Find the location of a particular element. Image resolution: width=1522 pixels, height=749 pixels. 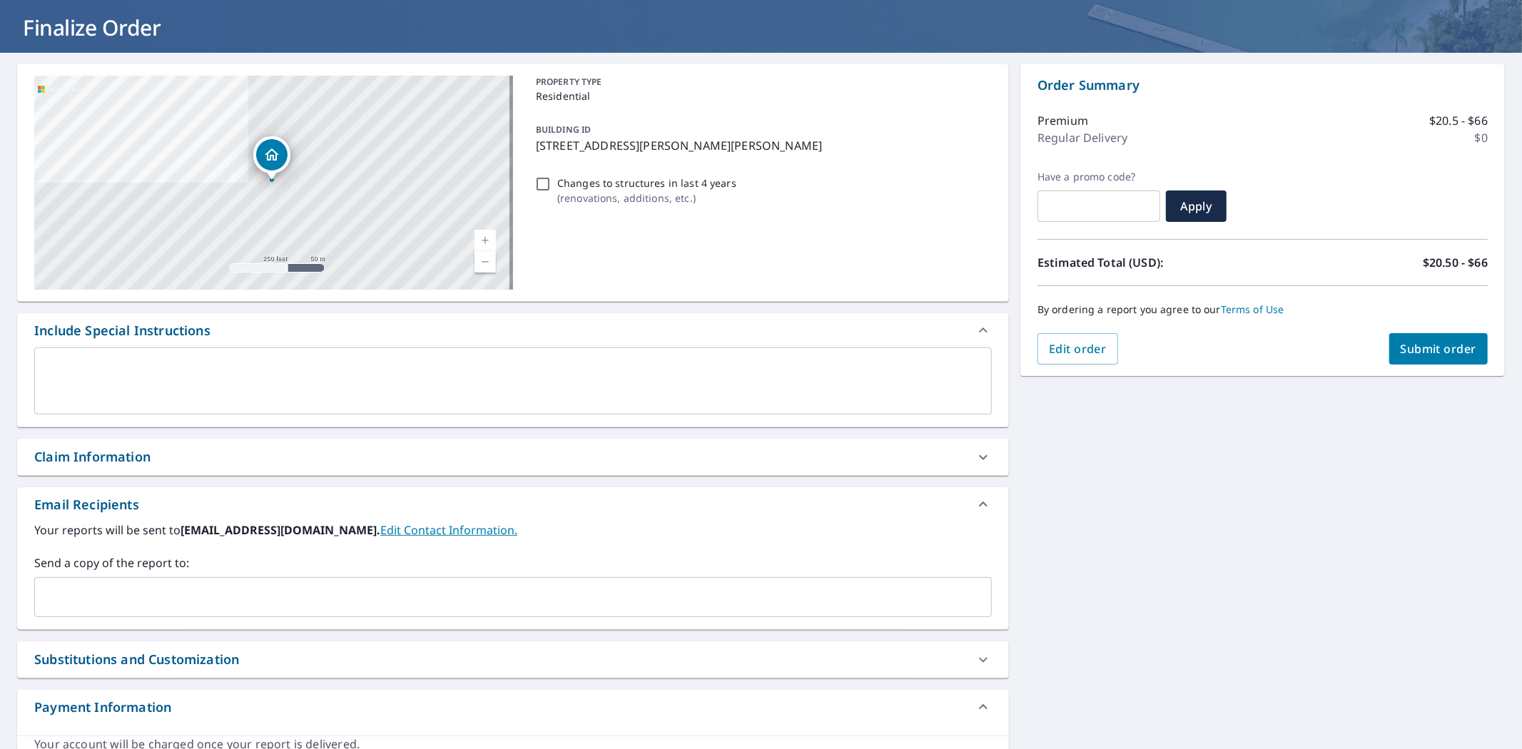

p: Changes to structures in last 4 years is located at coordinates (647, 183).